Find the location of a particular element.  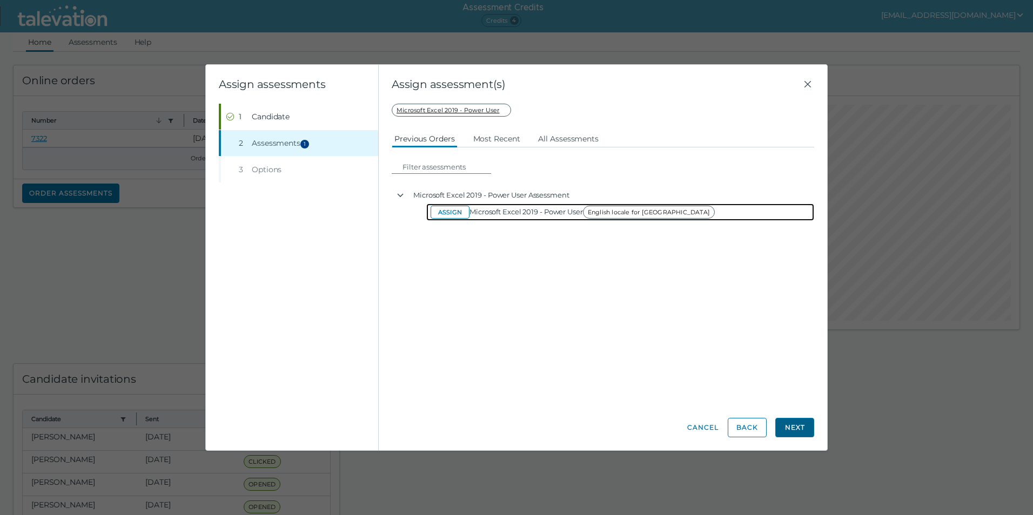

button: Most Recent is located at coordinates (496, 138).